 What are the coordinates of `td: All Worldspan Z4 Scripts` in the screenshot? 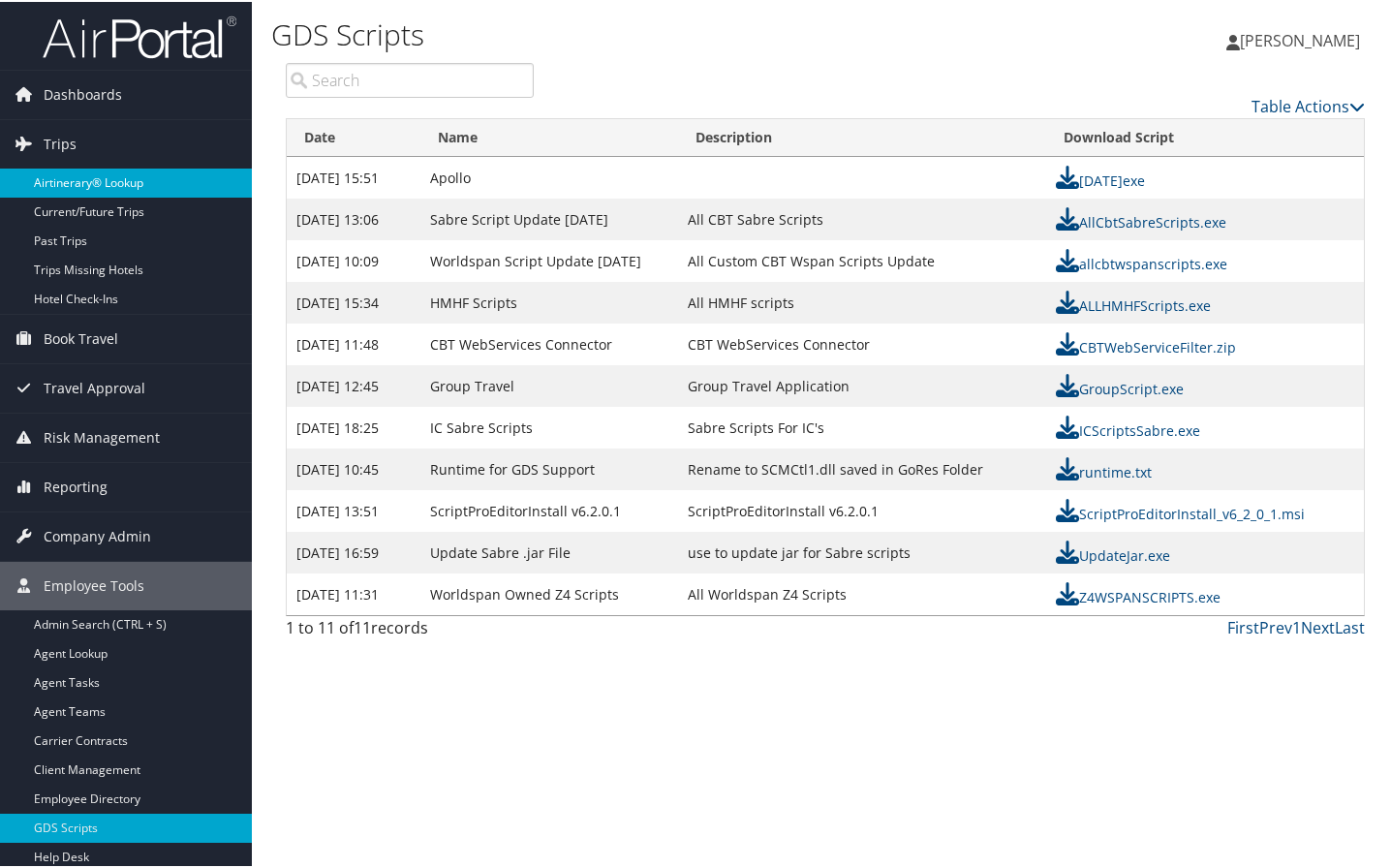 It's located at (862, 592).